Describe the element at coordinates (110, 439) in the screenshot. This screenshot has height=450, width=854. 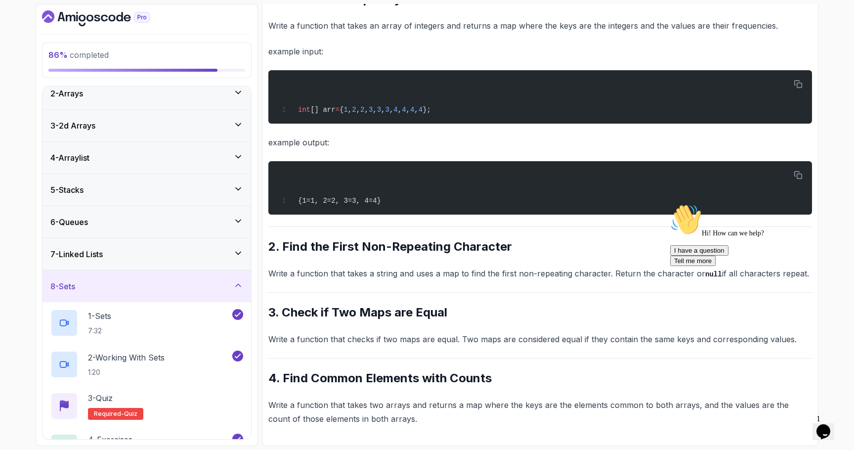
I see `p: 4 - Exercises` at that location.